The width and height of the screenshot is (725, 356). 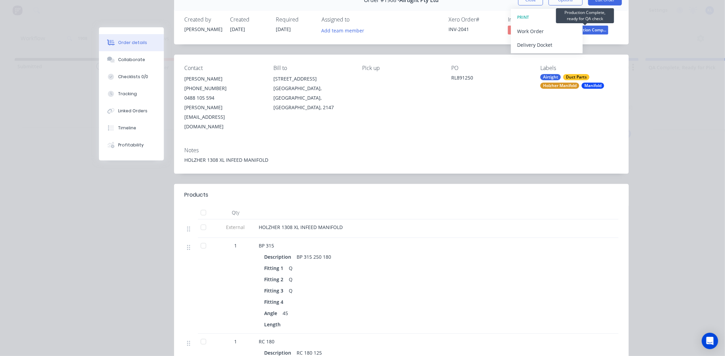 What do you see at coordinates (474, 19) in the screenshot?
I see `div: Xero Order #` at bounding box center [474, 19].